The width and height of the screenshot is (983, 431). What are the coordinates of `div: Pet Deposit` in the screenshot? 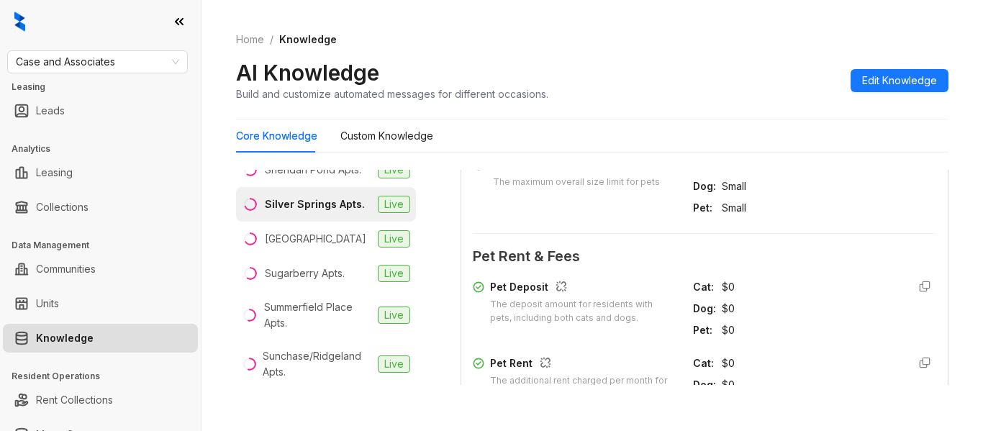 It's located at (583, 288).